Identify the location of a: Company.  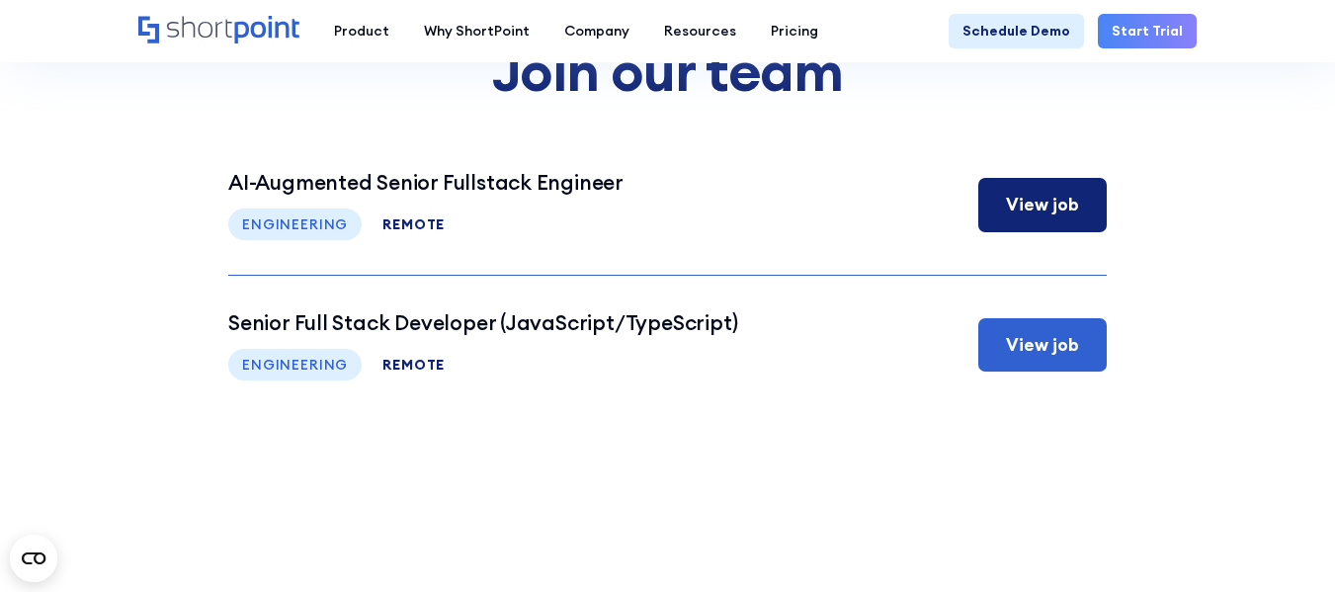
(596, 31).